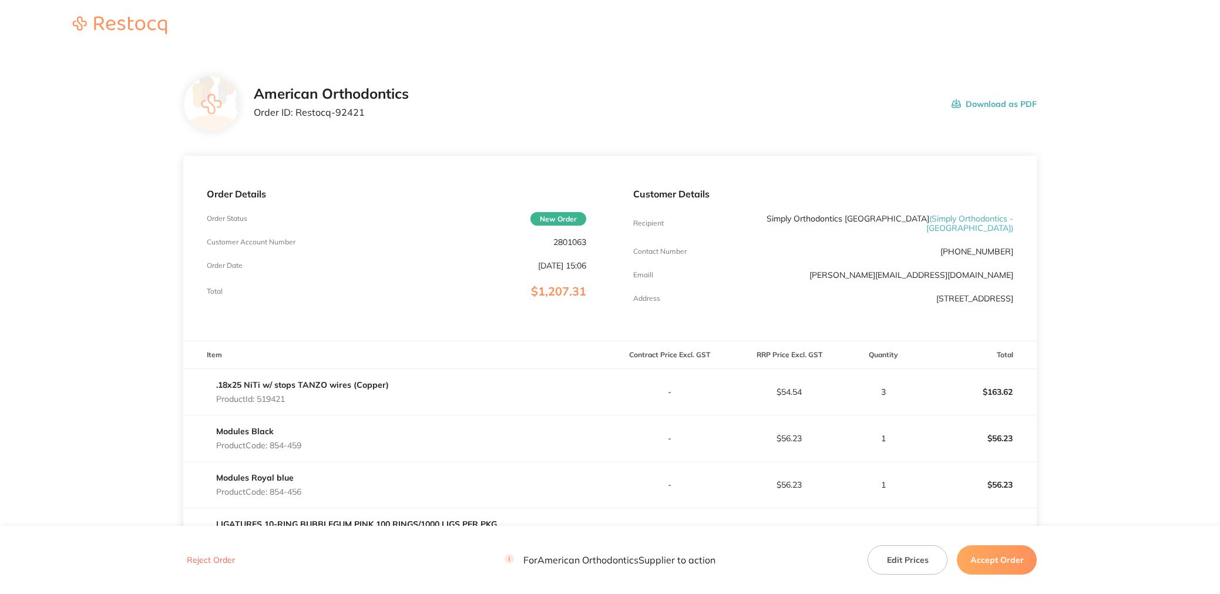 The width and height of the screenshot is (1220, 594). I want to click on p: Customer Details, so click(823, 194).